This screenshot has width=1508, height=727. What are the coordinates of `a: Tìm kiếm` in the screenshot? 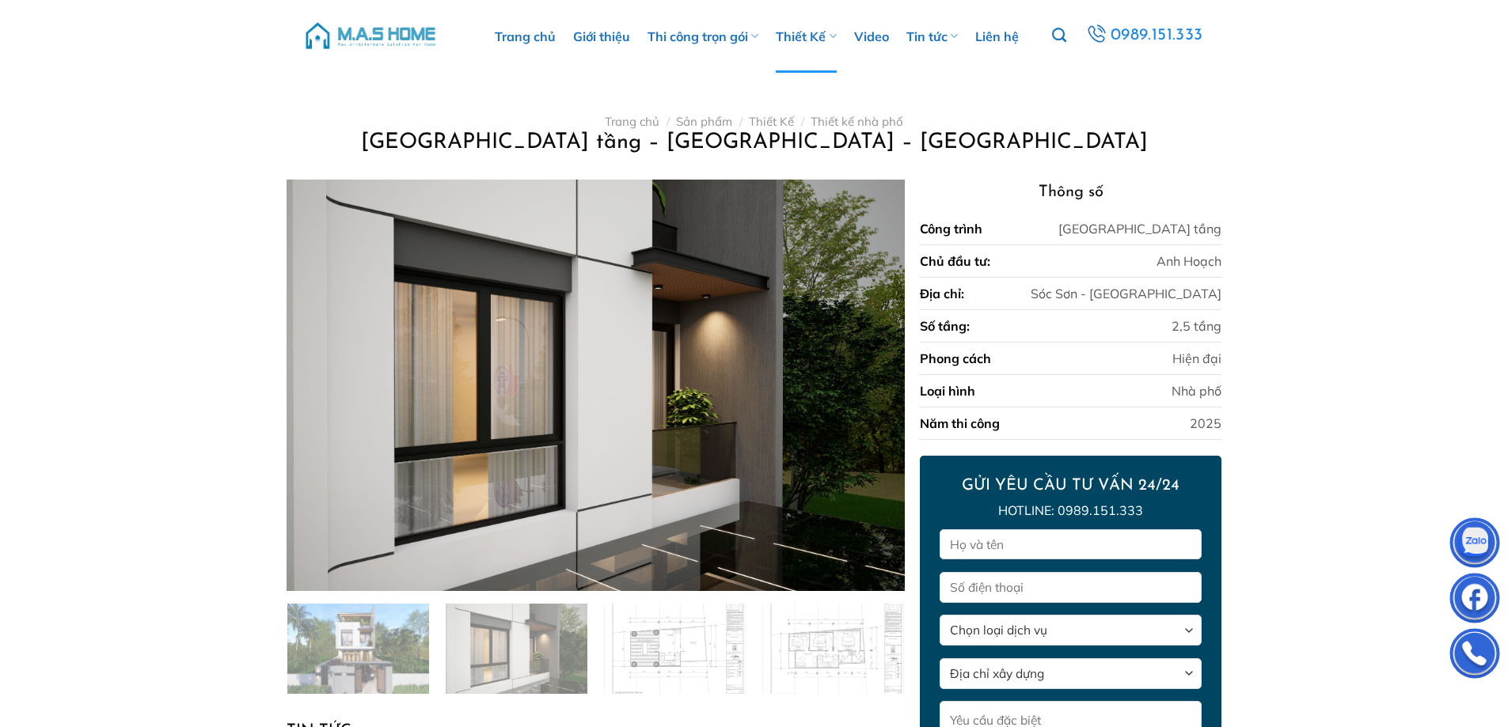 It's located at (1059, 36).